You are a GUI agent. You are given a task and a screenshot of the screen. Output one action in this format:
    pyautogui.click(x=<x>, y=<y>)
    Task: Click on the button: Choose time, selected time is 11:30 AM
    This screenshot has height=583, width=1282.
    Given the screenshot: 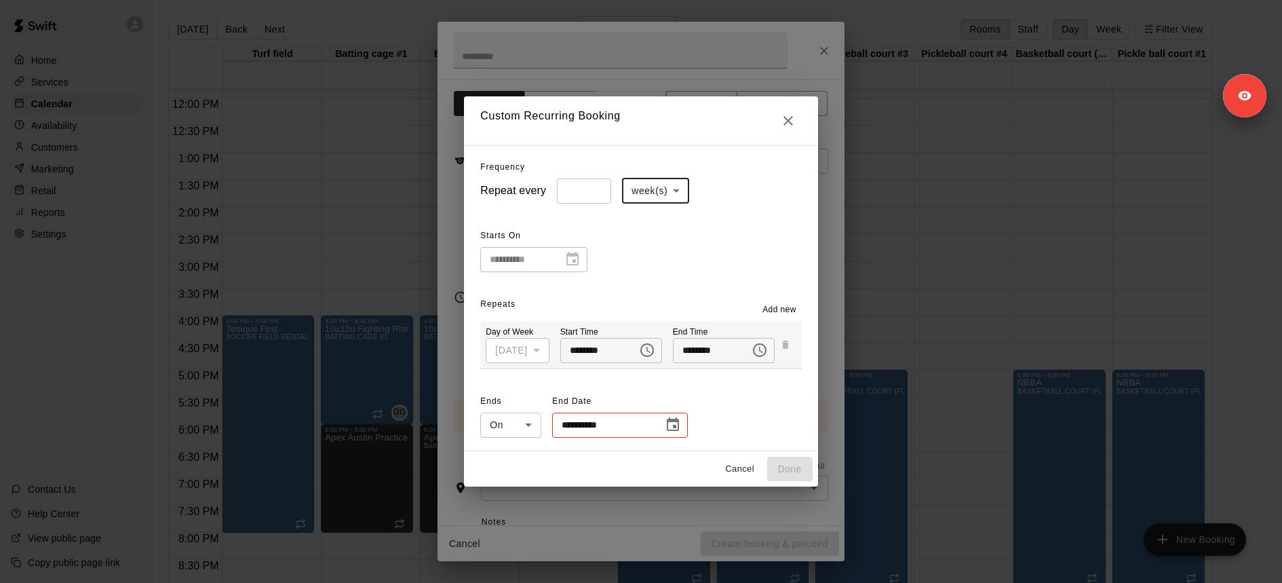 What is the action you would take?
    pyautogui.click(x=760, y=350)
    